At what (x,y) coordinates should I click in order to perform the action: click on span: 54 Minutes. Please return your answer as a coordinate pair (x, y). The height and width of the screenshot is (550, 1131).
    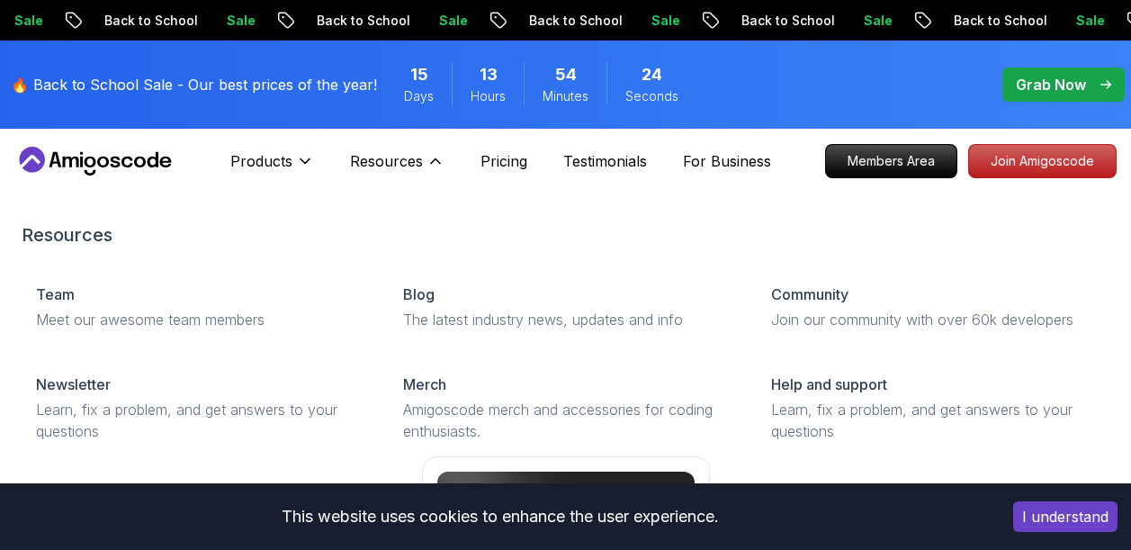
    Looking at the image, I should click on (566, 75).